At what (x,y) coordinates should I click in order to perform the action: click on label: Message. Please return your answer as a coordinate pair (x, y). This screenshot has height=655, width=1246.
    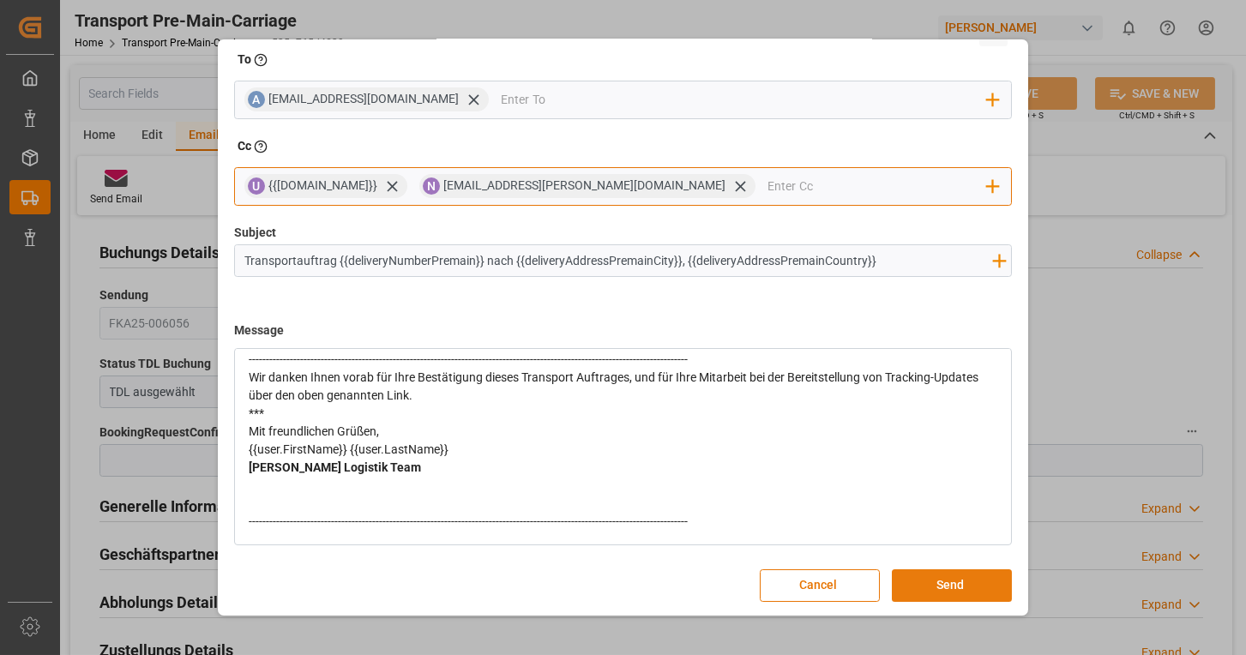
    Looking at the image, I should click on (259, 330).